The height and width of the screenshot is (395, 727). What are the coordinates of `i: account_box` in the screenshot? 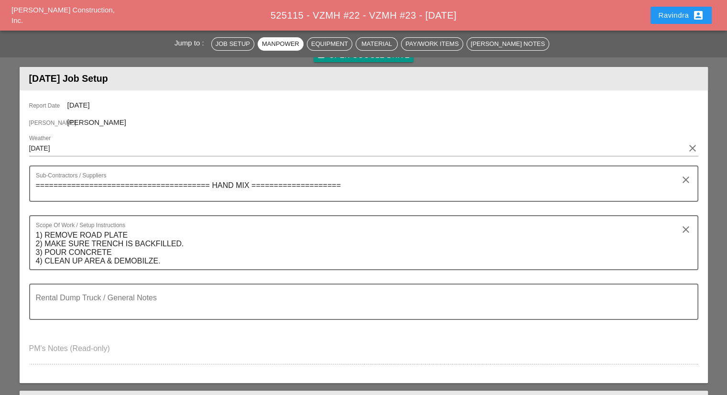 It's located at (698, 15).